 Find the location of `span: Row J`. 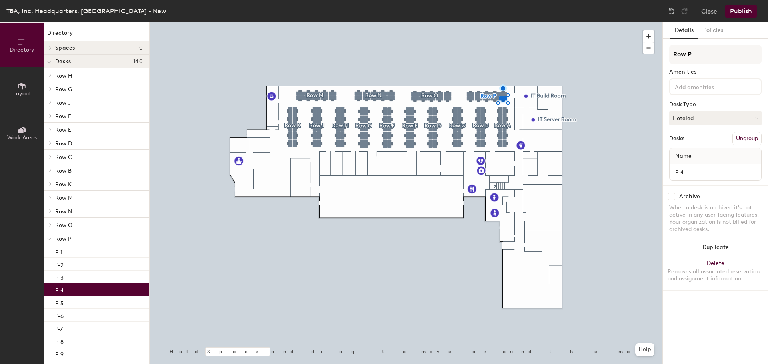

span: Row J is located at coordinates (63, 103).